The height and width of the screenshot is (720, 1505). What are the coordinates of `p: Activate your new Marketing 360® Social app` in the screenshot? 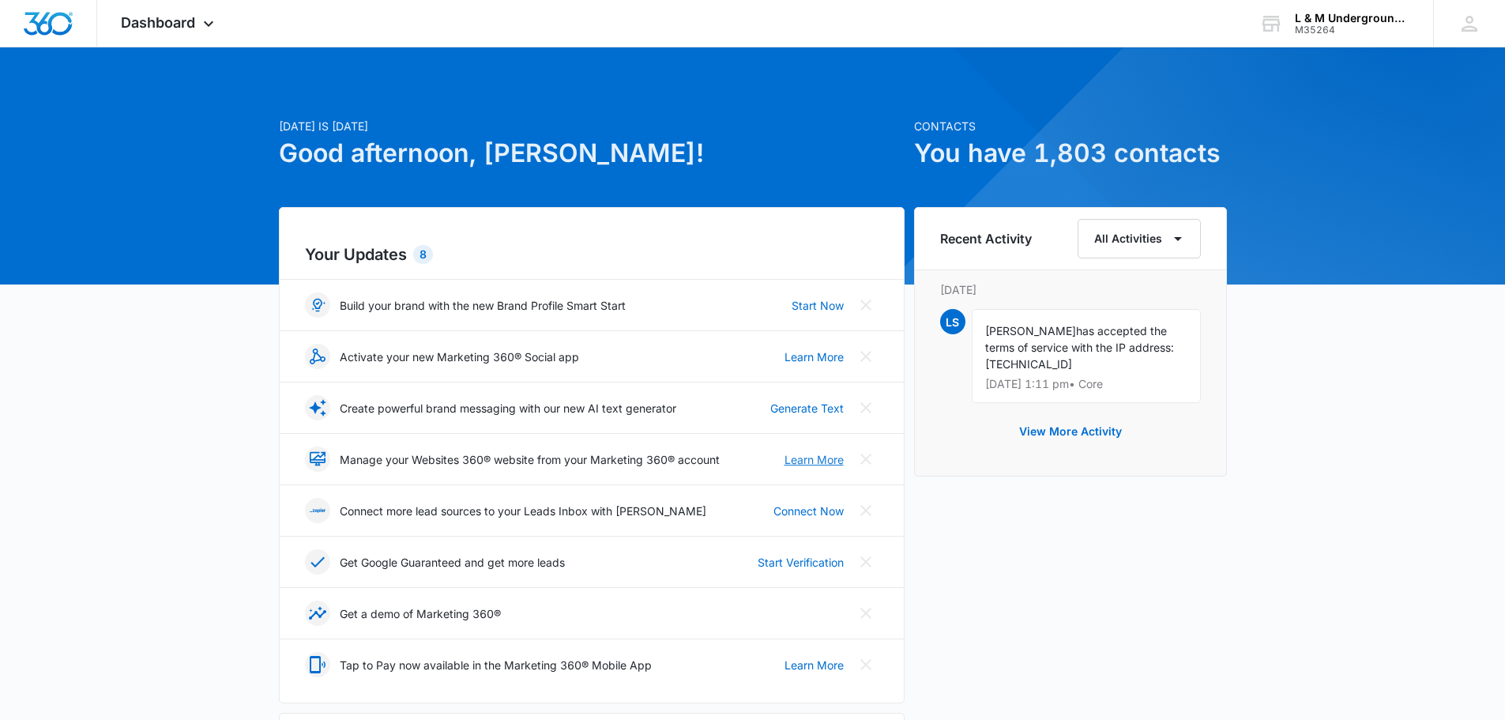 It's located at (459, 356).